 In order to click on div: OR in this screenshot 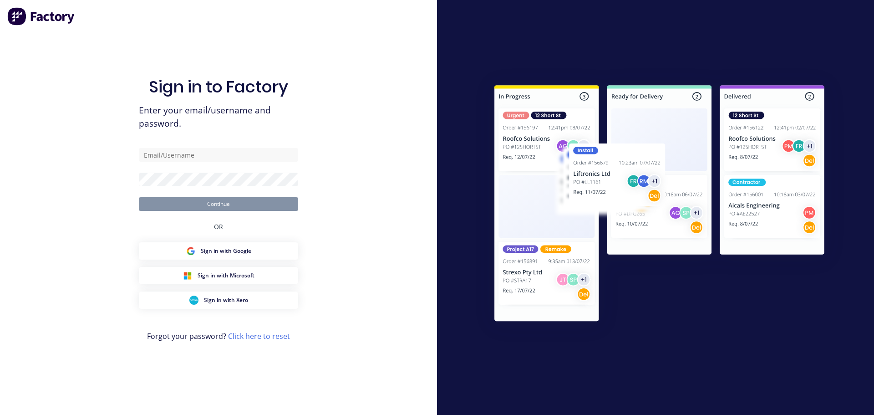, I will do `click(218, 226)`.